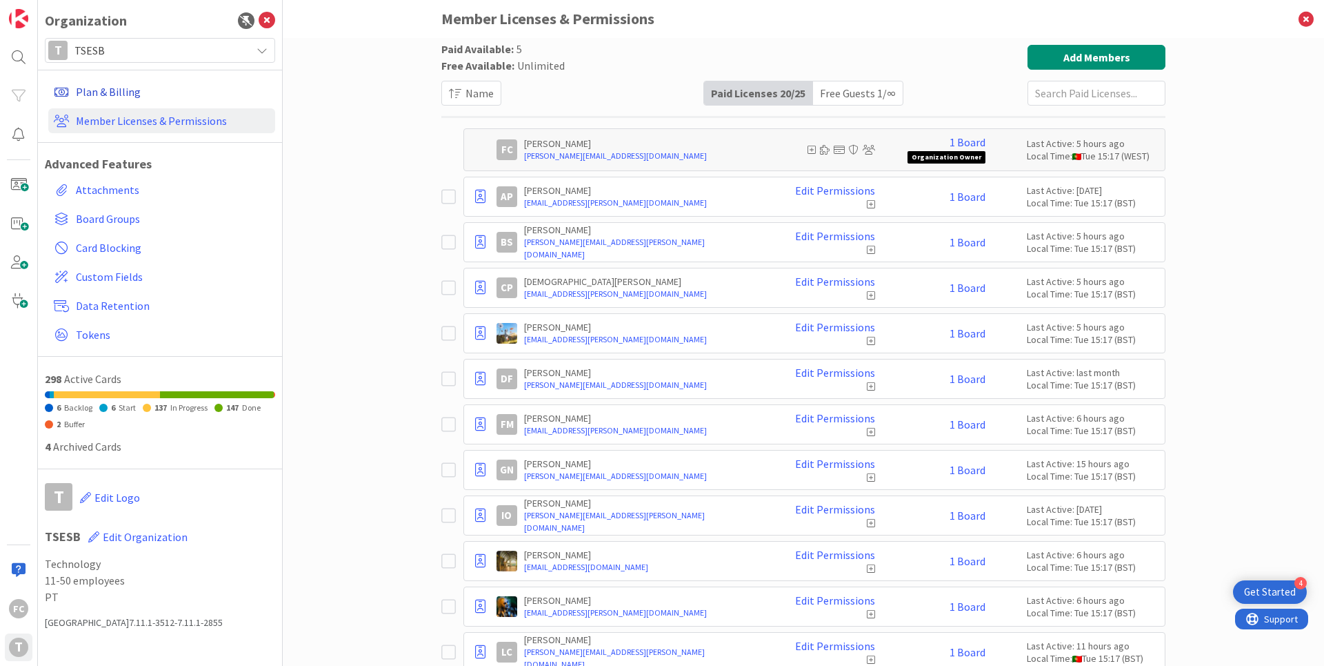 This screenshot has height=666, width=1324. What do you see at coordinates (1093, 646) in the screenshot?
I see `div: Last Active: 11 hours ago` at bounding box center [1093, 646].